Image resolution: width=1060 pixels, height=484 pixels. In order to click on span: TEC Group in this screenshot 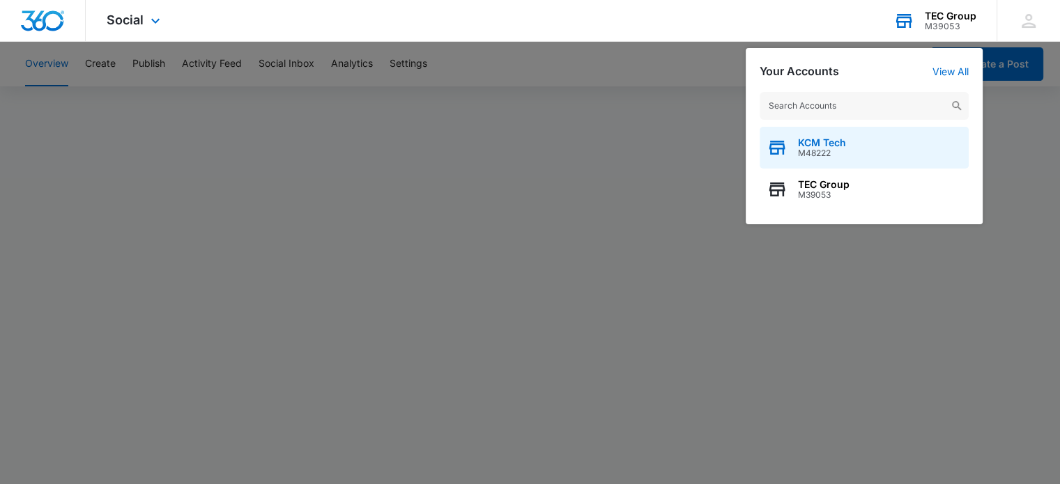, I will do `click(824, 185)`.